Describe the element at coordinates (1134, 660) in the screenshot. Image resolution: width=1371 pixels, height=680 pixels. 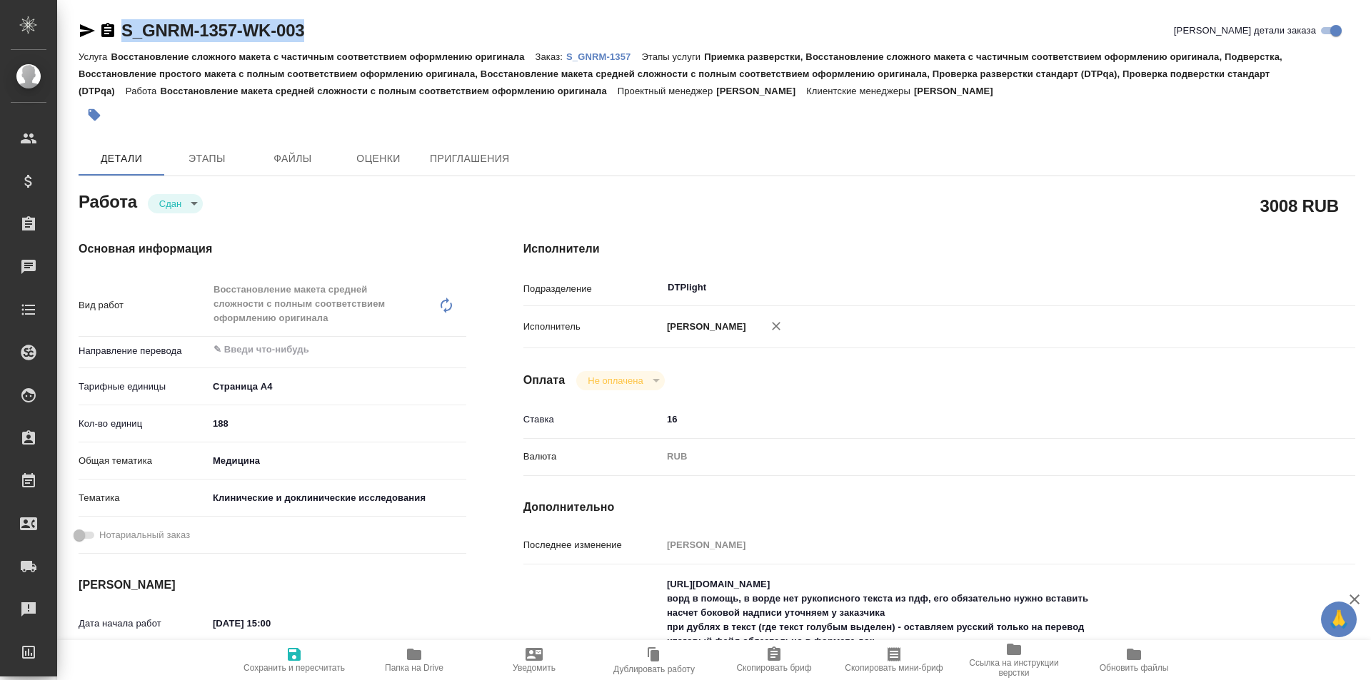
I see `button: Обновить файлы` at that location.